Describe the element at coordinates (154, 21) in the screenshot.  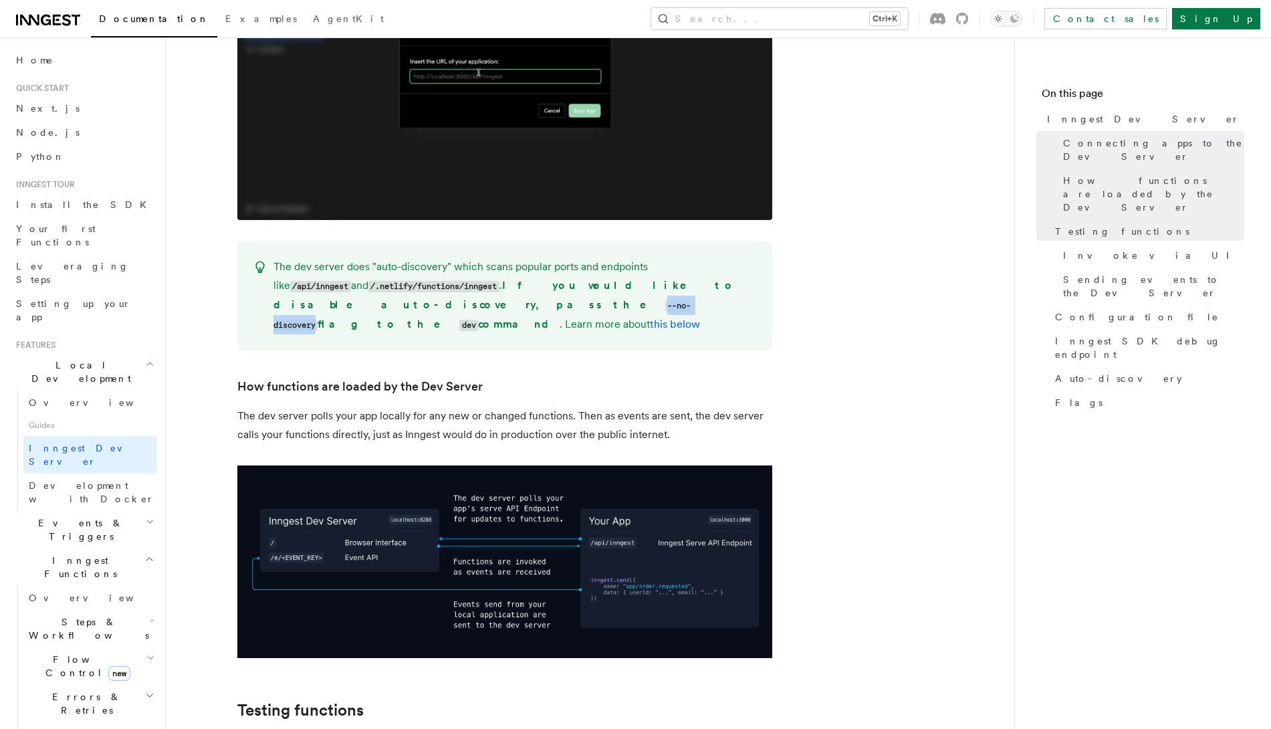
I see `a: Documentation` at that location.